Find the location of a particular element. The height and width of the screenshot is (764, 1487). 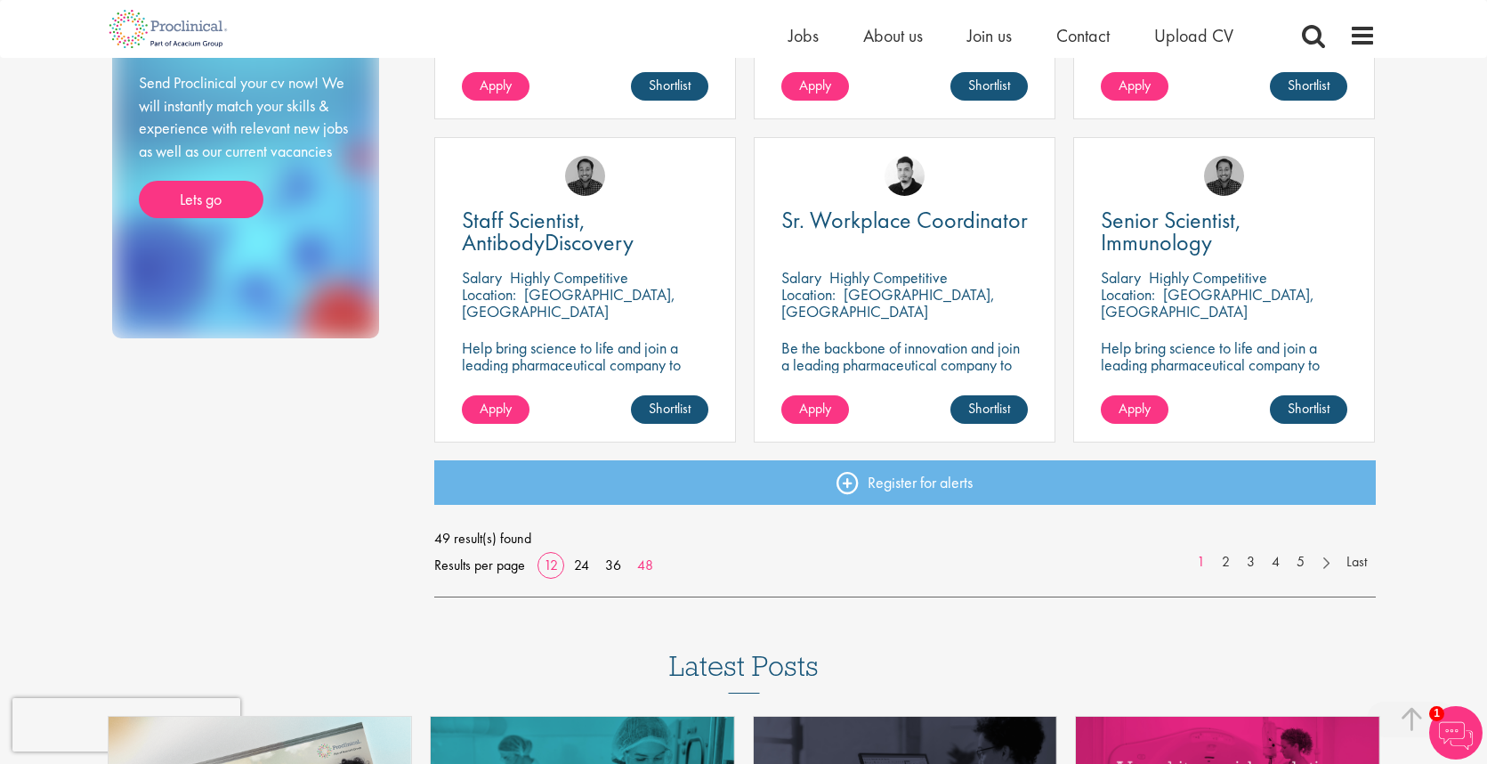

a: 36 is located at coordinates (613, 564).